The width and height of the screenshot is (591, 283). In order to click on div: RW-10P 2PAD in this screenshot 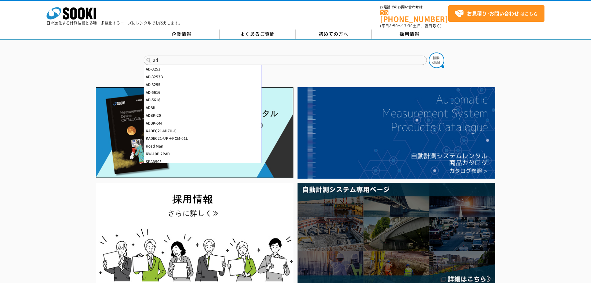, I will do `click(203, 154)`.